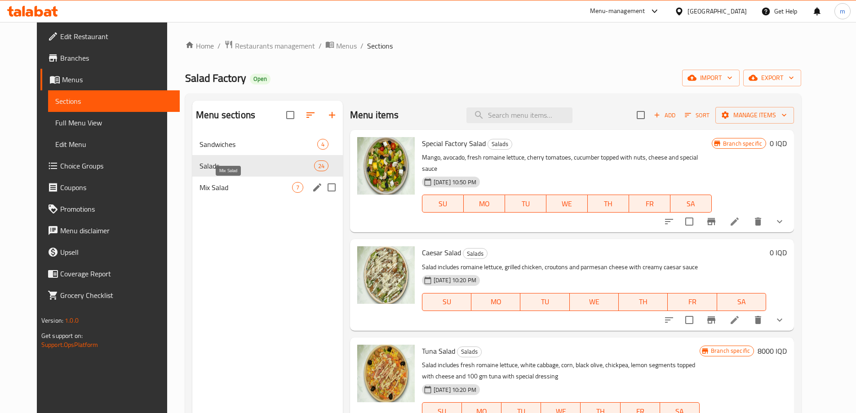 Image resolution: width=856 pixels, height=413 pixels. I want to click on span: Caesar Salad, so click(441, 253).